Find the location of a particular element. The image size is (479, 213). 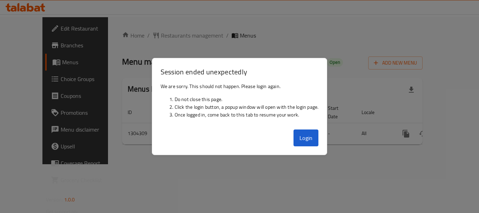

li: Once logged in, come back to this tab to resume your work. is located at coordinates (247, 115).